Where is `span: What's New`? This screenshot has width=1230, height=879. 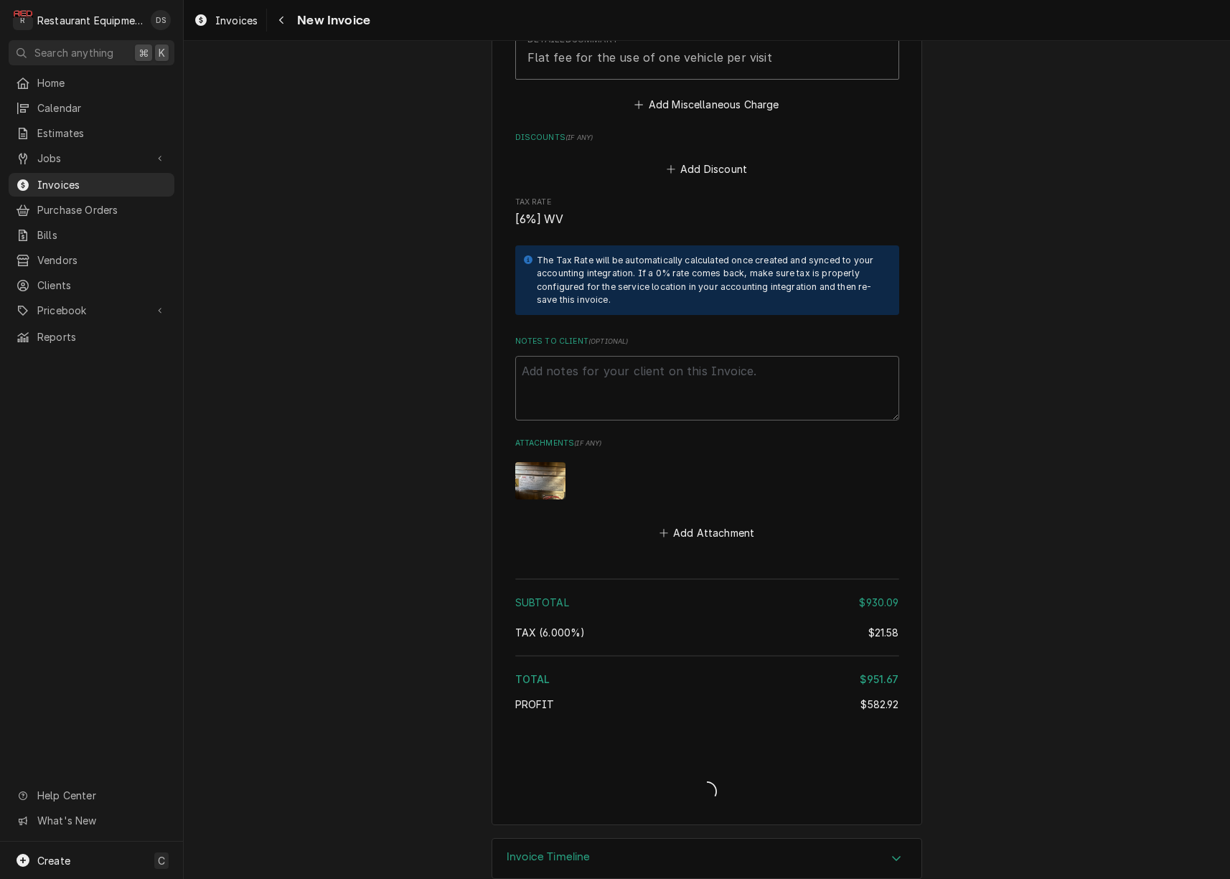 span: What's New is located at coordinates (101, 820).